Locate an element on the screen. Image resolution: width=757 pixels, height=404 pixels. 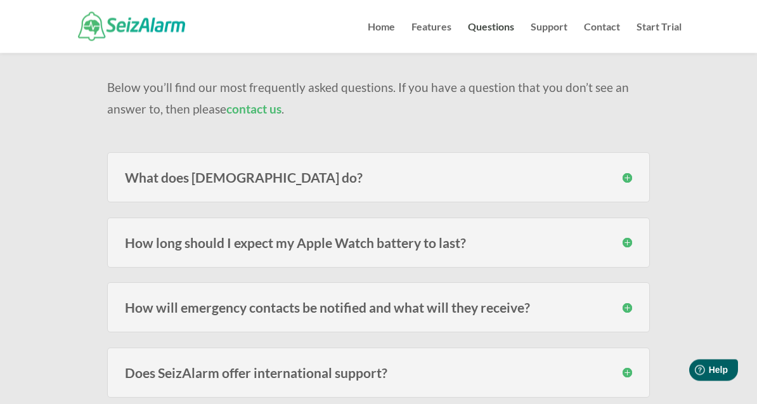
a: Questions is located at coordinates (491, 37).